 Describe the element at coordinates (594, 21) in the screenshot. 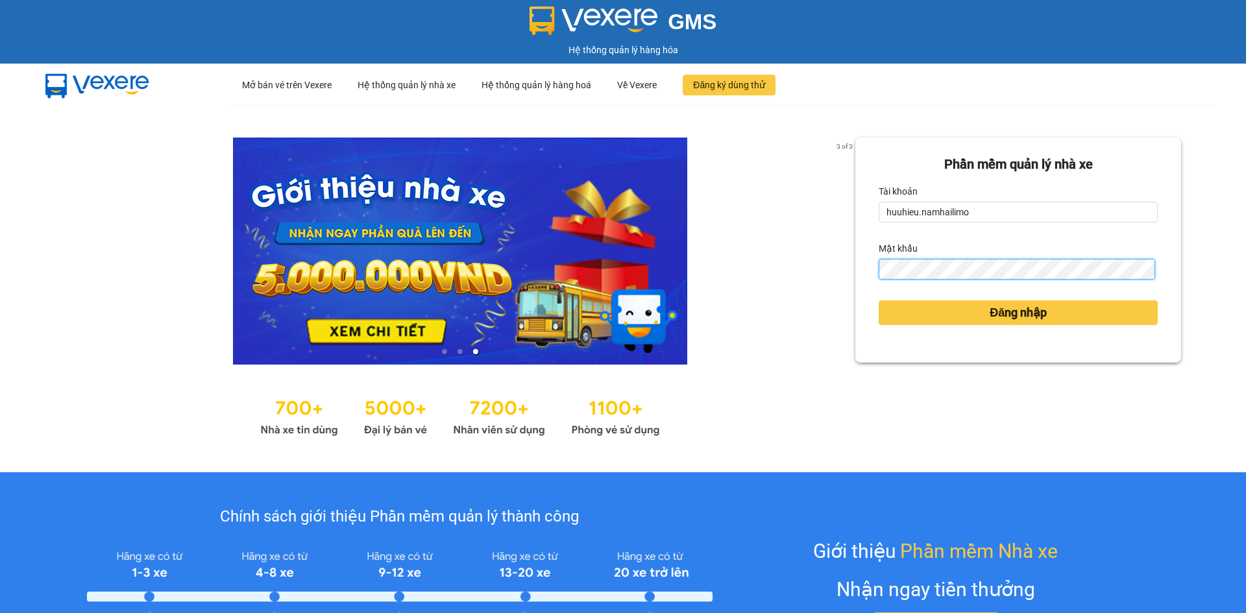

I see `img: logo 2` at that location.